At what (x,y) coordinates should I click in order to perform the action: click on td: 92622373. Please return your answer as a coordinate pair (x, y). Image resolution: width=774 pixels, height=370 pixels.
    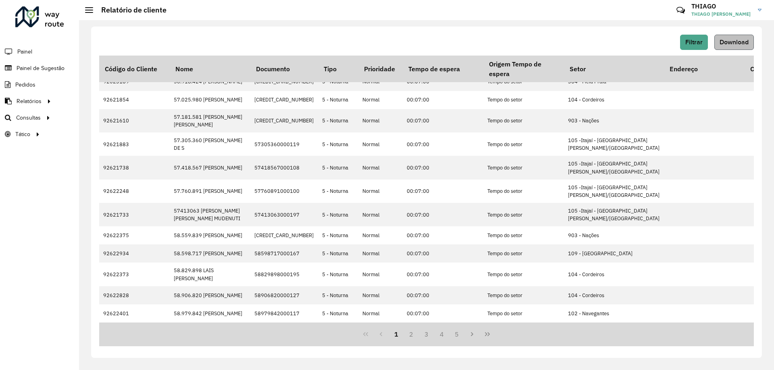
    Looking at the image, I should click on (134, 275).